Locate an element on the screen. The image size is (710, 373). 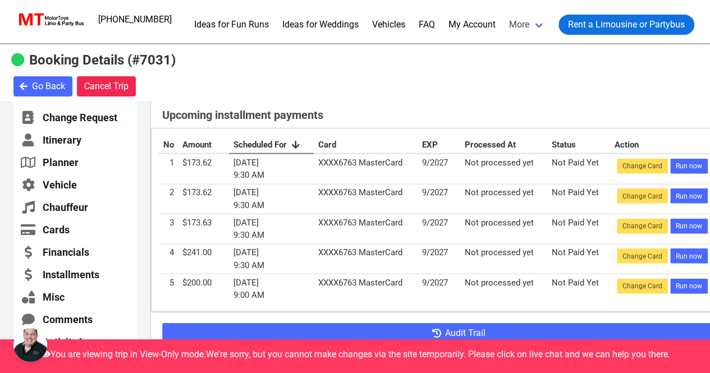
a: Comments is located at coordinates (75, 319).